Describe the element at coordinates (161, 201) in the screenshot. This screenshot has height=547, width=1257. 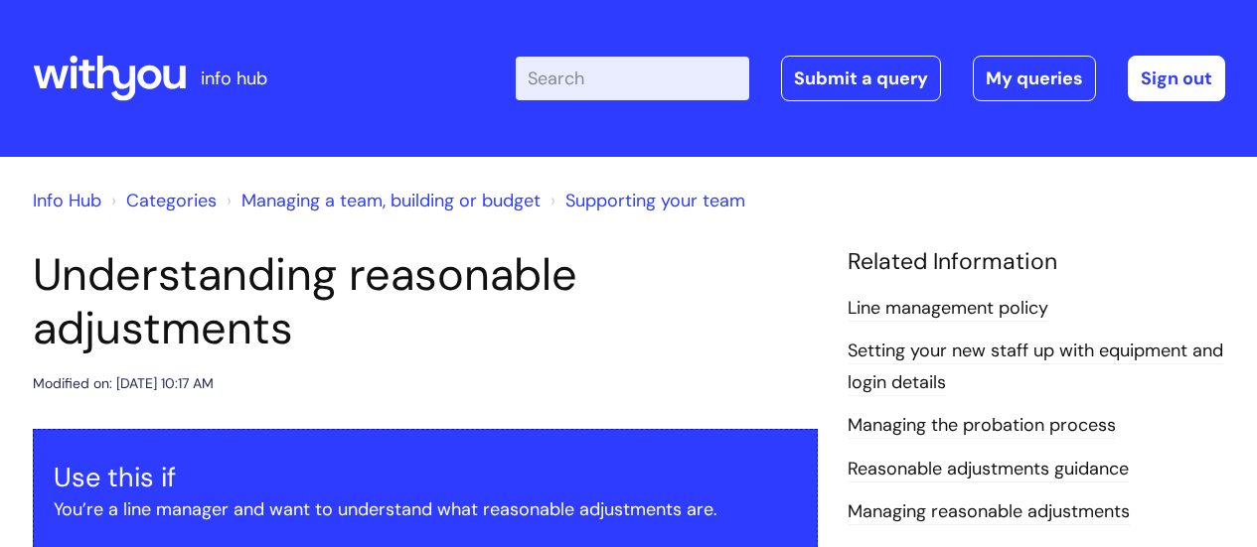
I see `li: Solution home` at that location.